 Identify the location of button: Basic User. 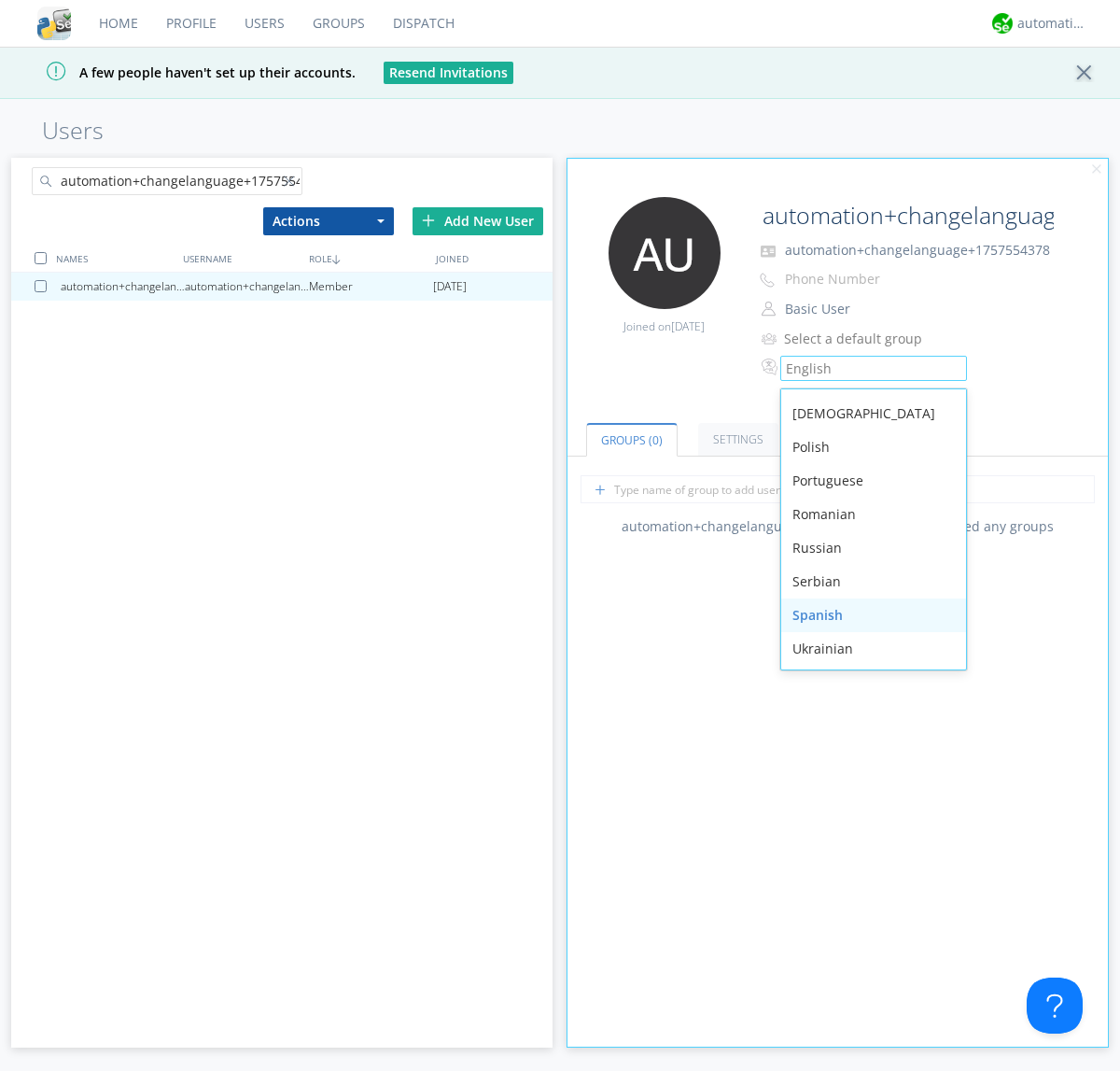
(872, 309).